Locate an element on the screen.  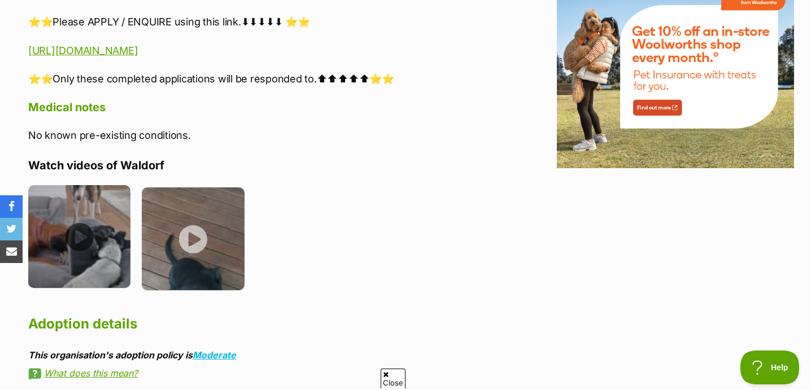
h2: Adoption details is located at coordinates (256, 324).